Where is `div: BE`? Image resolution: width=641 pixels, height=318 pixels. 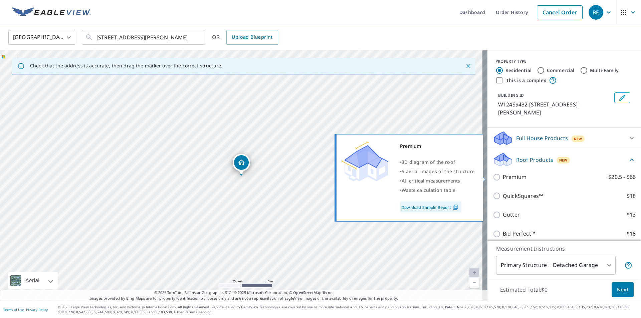
div: BE is located at coordinates (596, 12).